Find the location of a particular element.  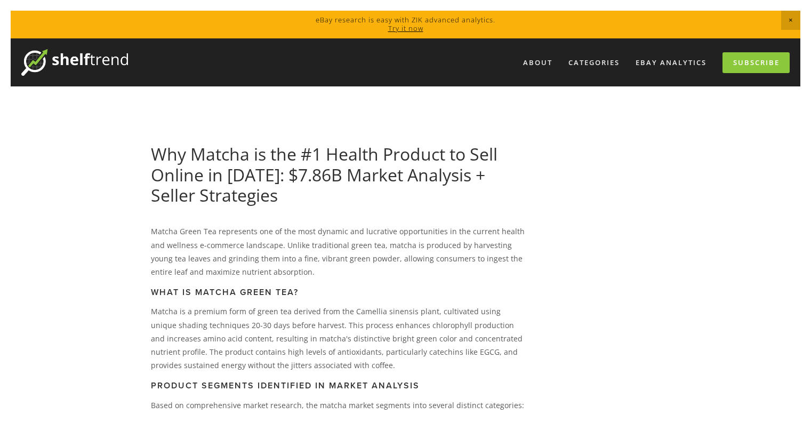

h3: Product Segments Identified in Market Analysis is located at coordinates (338, 385).